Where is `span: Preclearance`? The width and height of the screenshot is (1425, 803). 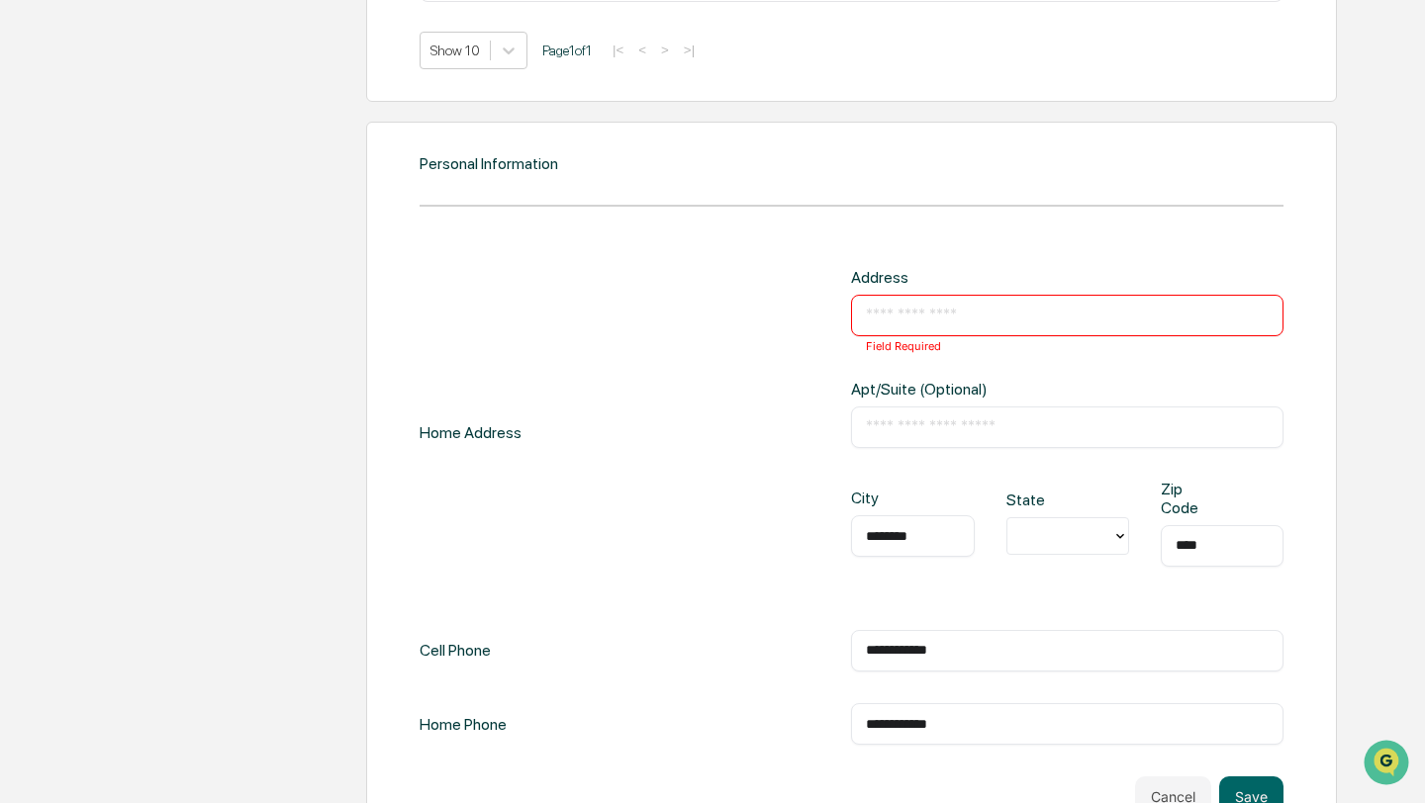 span: Preclearance is located at coordinates (83, 259).